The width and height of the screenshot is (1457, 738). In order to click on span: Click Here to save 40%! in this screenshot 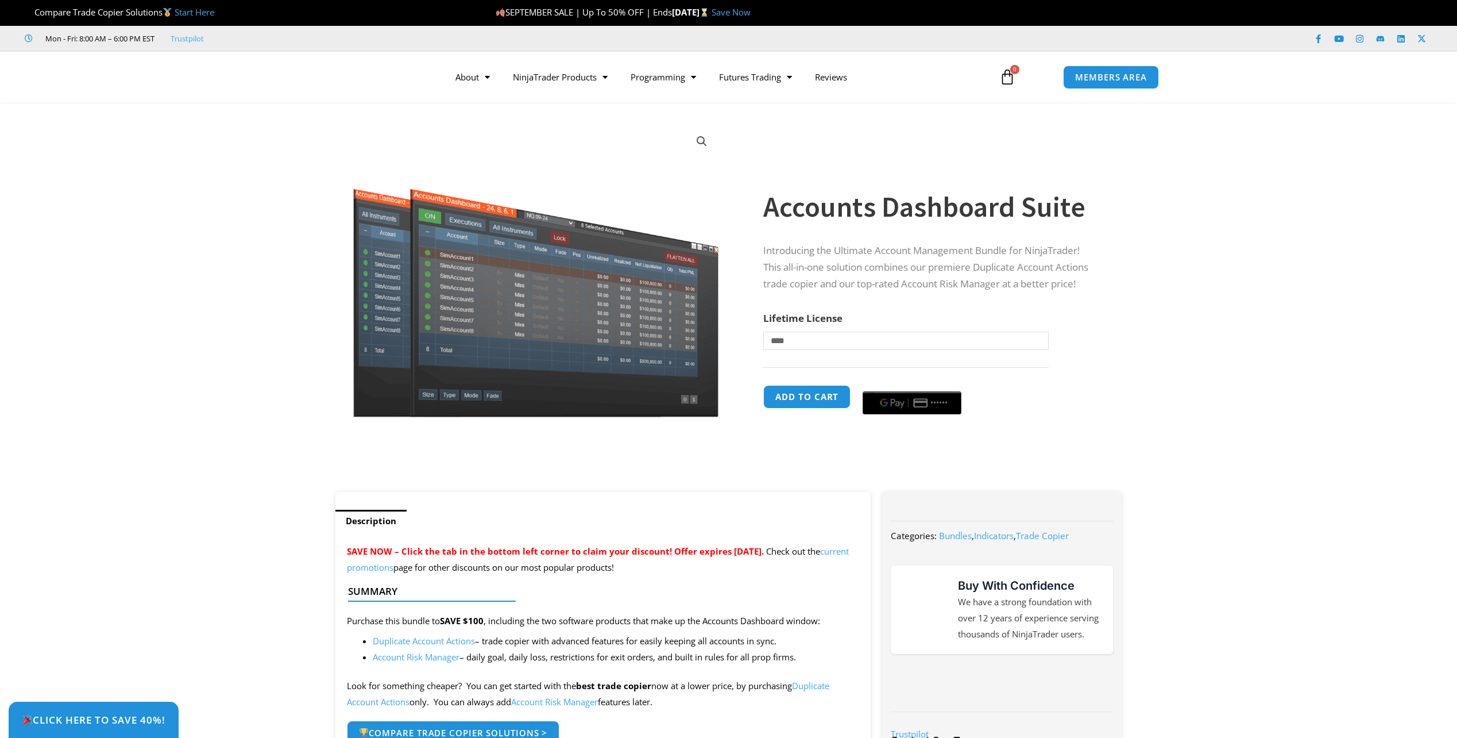, I will do `click(94, 719)`.